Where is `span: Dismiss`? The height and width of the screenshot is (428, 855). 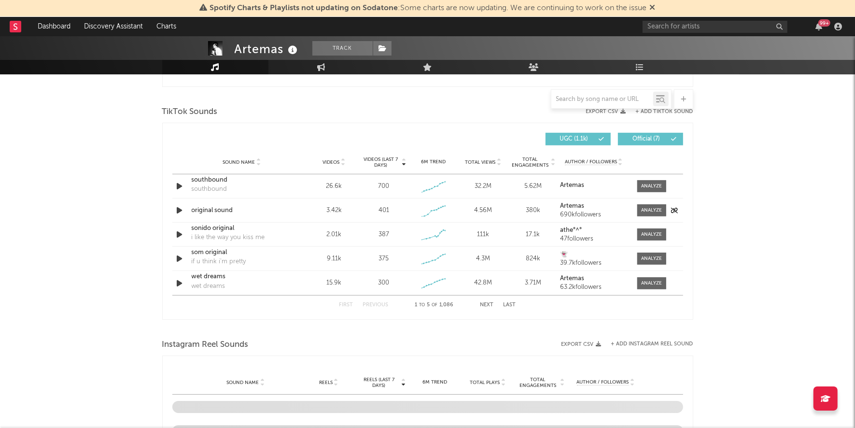 span: Dismiss is located at coordinates (653, 8).